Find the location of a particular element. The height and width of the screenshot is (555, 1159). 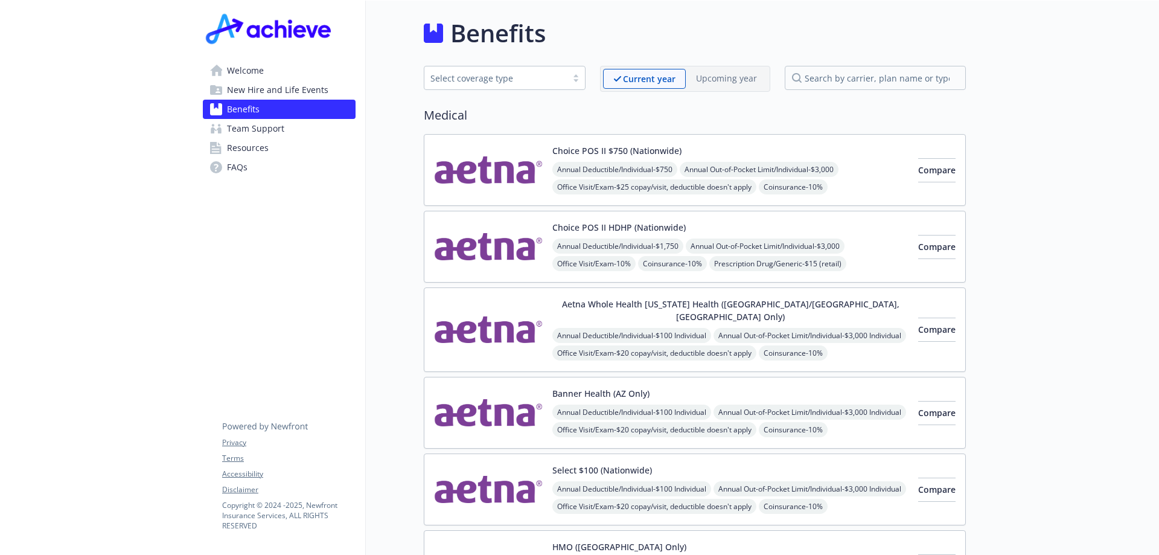

button: Select $100 (Nationwide) is located at coordinates (602, 470).